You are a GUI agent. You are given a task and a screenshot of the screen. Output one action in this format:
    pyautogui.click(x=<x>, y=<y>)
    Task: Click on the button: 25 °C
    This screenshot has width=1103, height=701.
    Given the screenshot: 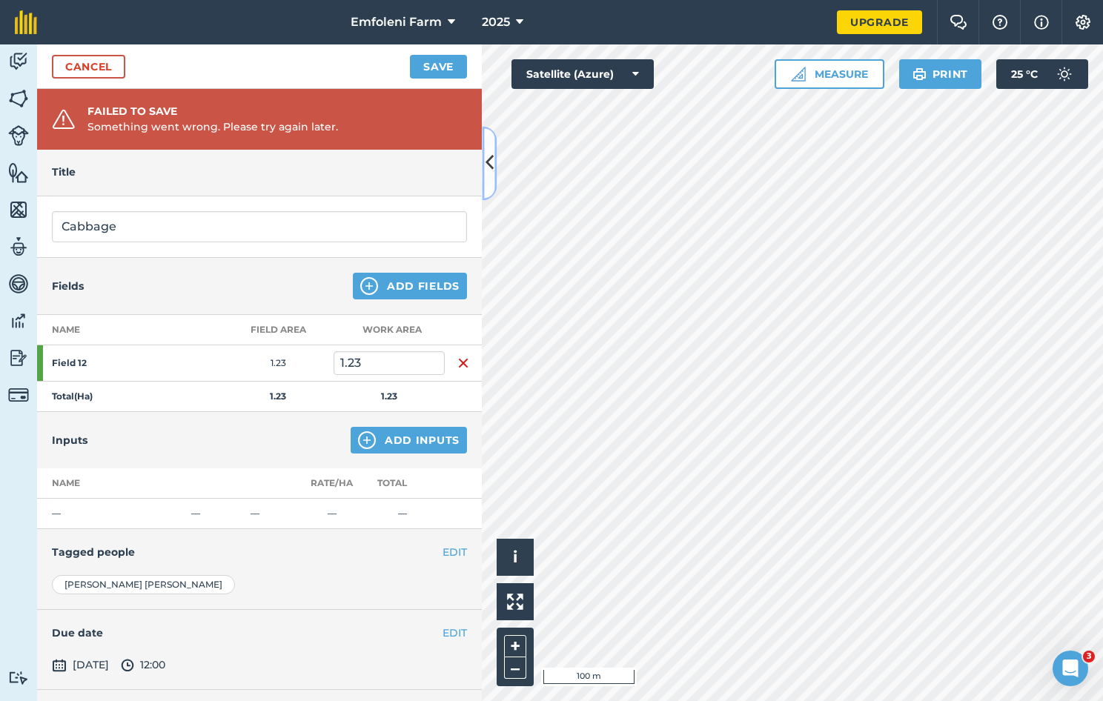 What is the action you would take?
    pyautogui.click(x=1042, y=74)
    